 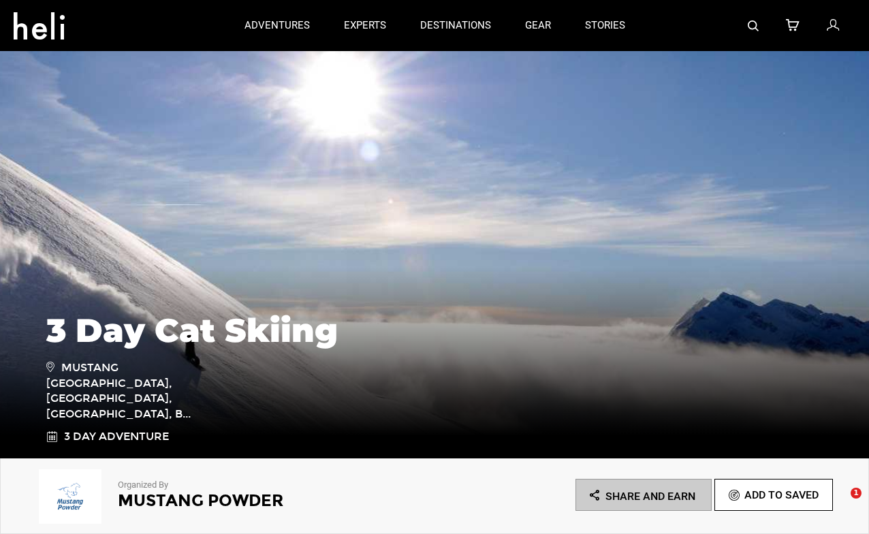 I want to click on p: adventures, so click(x=277, y=25).